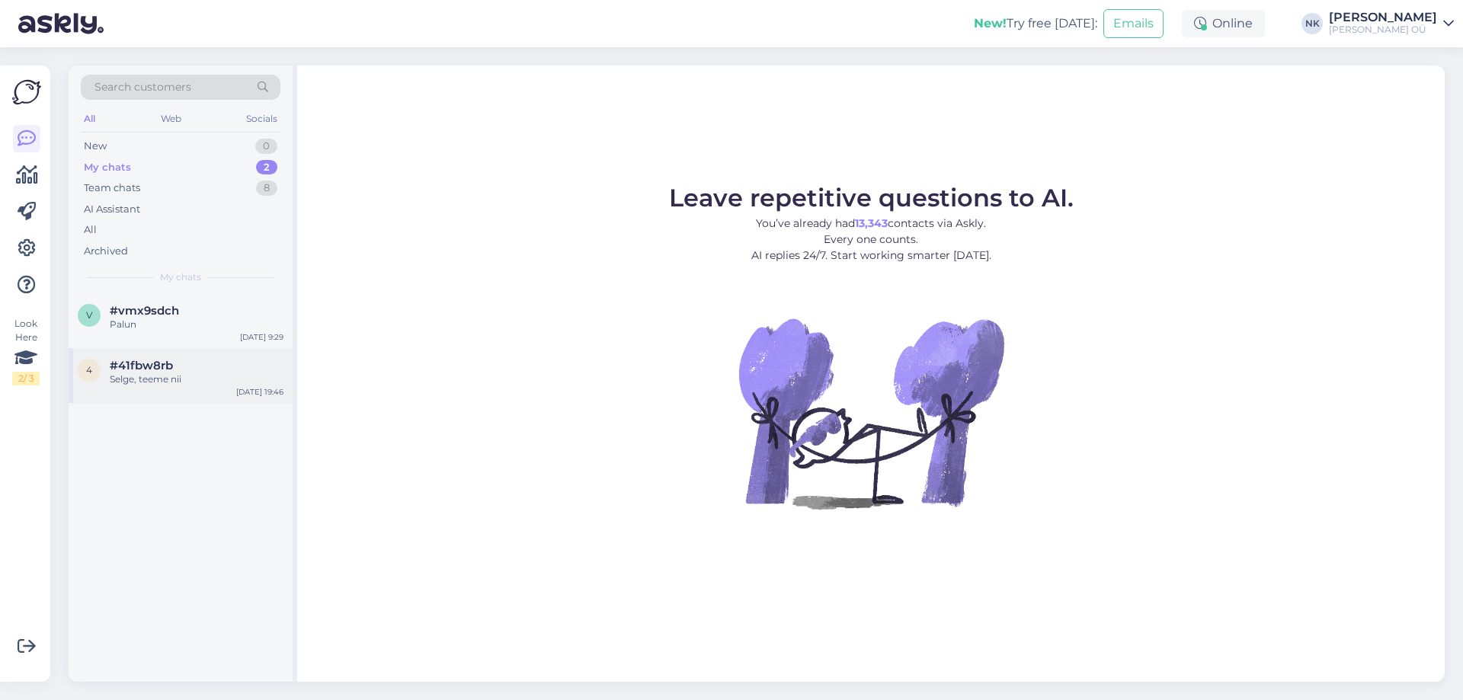  I want to click on div: Look Here, so click(26, 351).